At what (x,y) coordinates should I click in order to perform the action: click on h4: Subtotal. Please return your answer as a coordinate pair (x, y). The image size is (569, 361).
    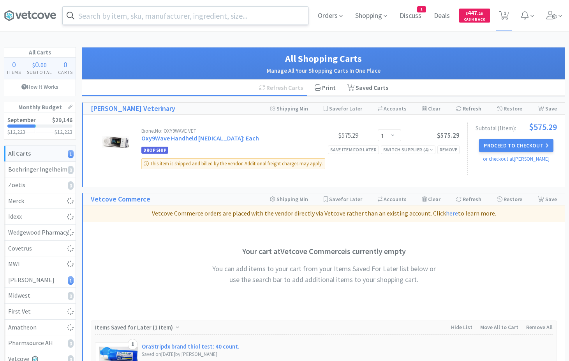
    Looking at the image, I should click on (40, 72).